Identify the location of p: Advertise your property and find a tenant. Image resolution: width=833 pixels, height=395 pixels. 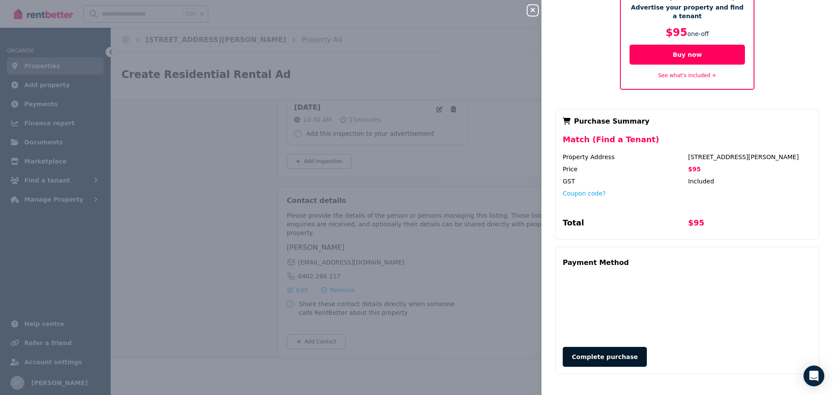
(687, 12).